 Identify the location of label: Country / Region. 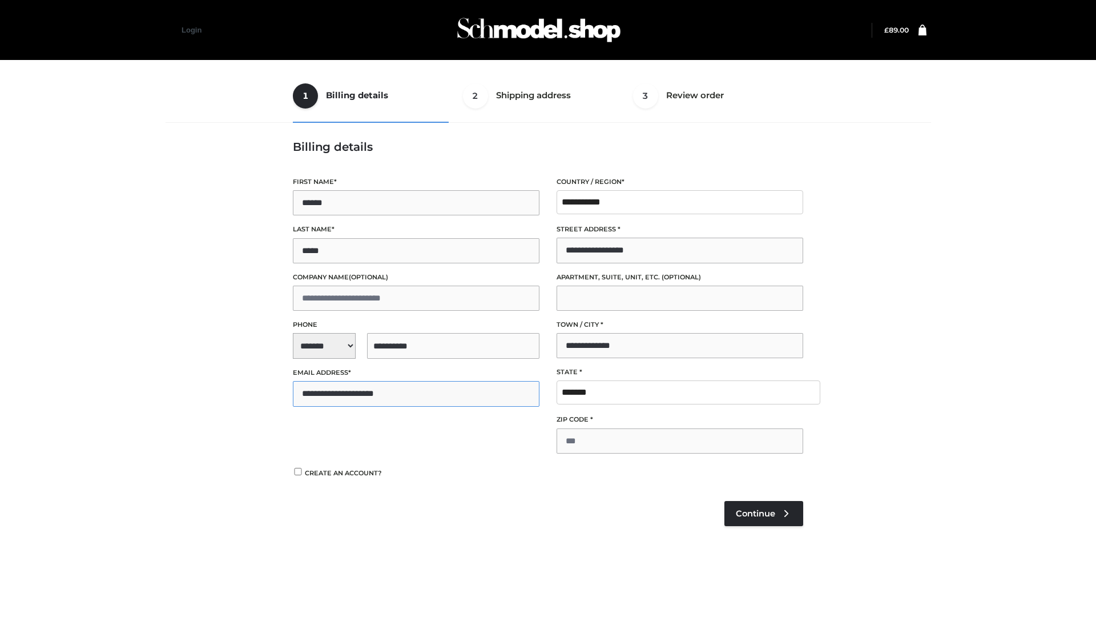
(680, 182).